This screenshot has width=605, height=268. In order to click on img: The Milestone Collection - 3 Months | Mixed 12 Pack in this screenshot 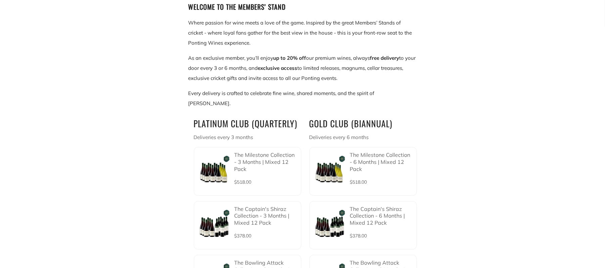, I will do `click(214, 171)`.